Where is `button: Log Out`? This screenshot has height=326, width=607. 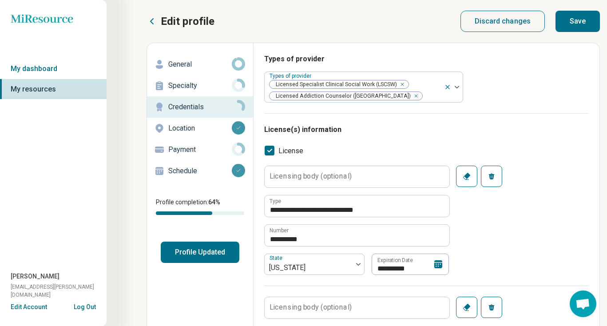
button: Log Out is located at coordinates (85, 306).